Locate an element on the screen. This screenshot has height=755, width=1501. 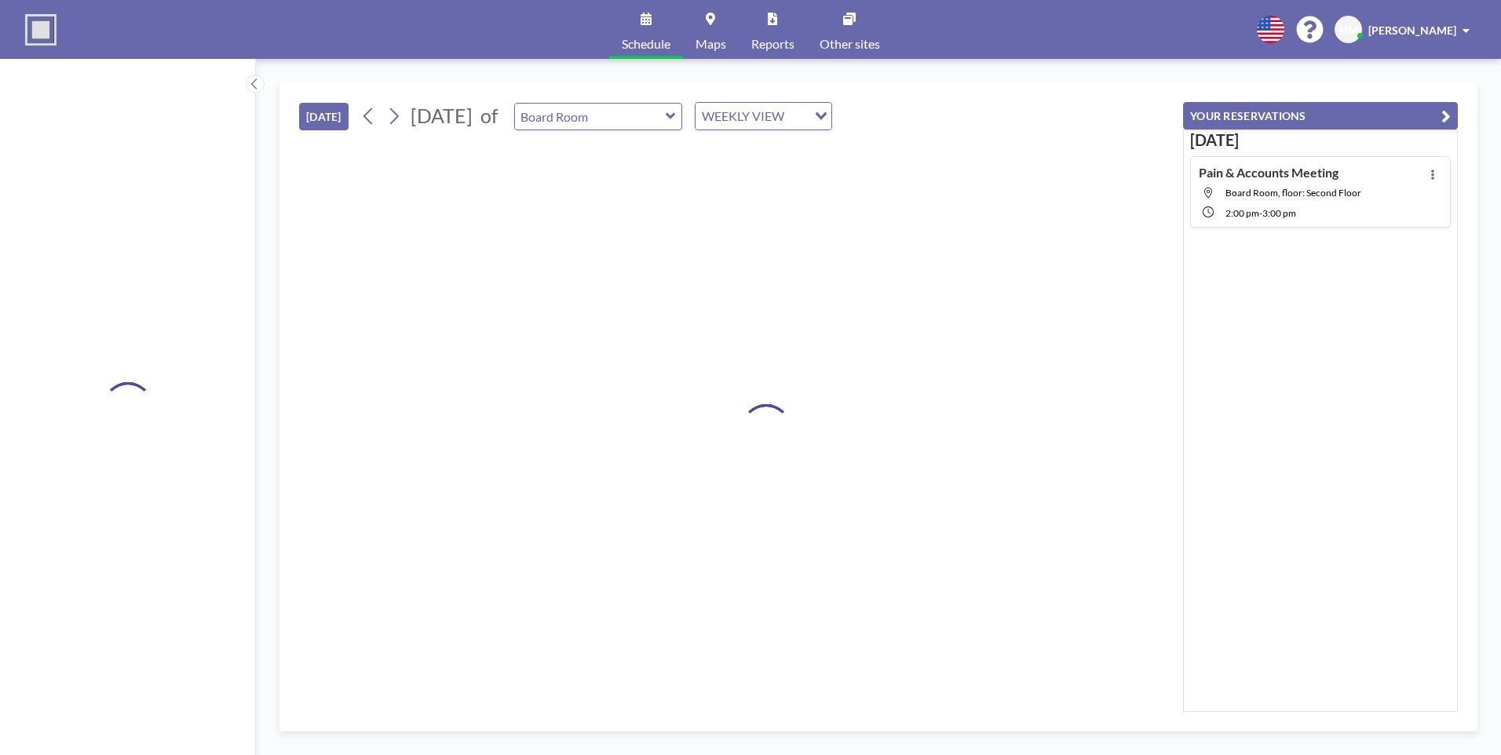
span: 3:00 PM is located at coordinates (1278, 213).